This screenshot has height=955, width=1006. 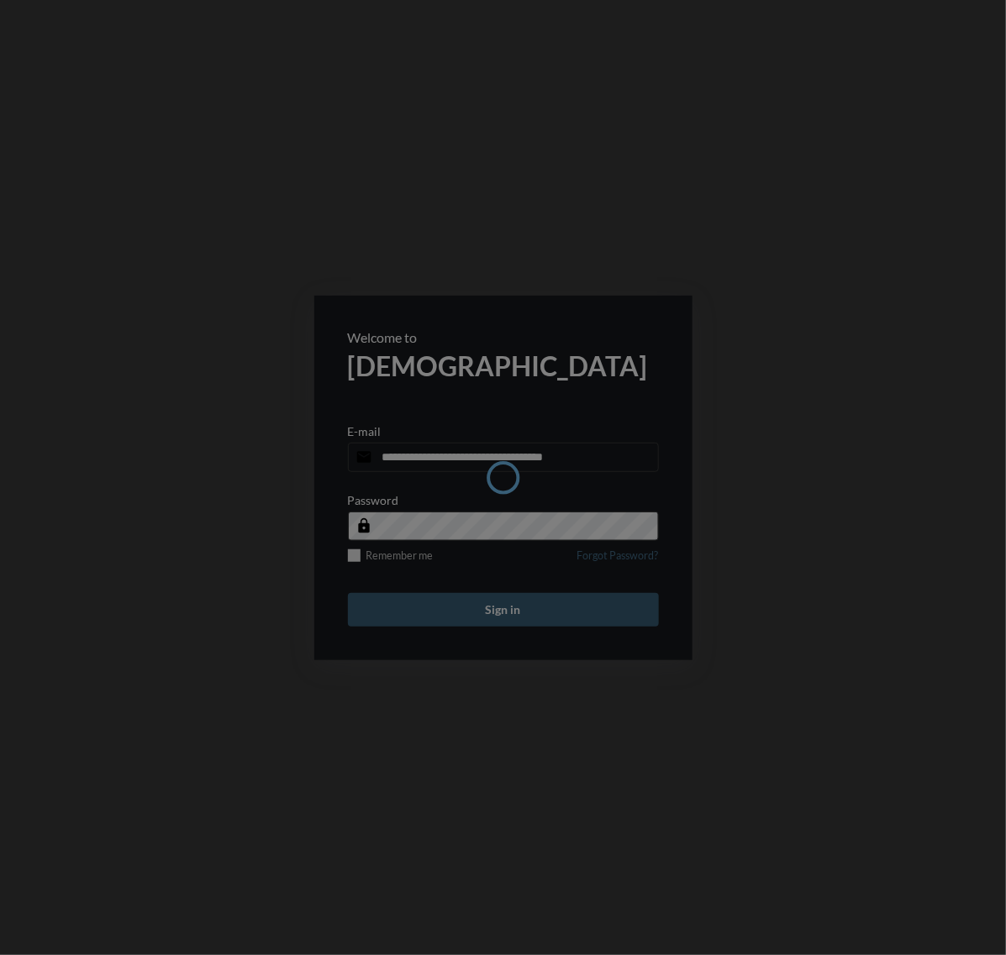 I want to click on label: Remember me, so click(x=391, y=555).